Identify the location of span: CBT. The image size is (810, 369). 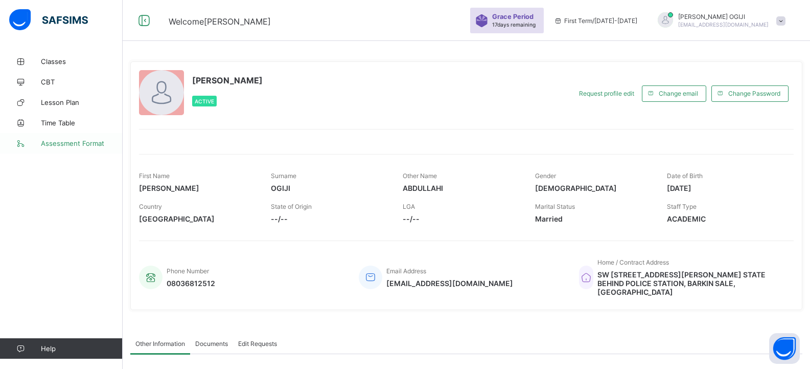
(82, 82).